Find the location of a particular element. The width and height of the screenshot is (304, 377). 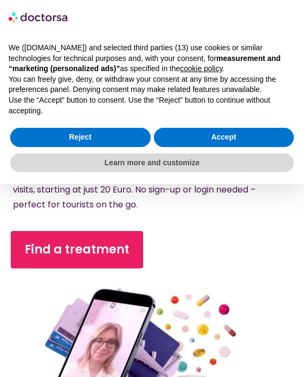

p: Use the “Accept” button to consent. Use the “Reject” button to continue without accepting. is located at coordinates (152, 105).